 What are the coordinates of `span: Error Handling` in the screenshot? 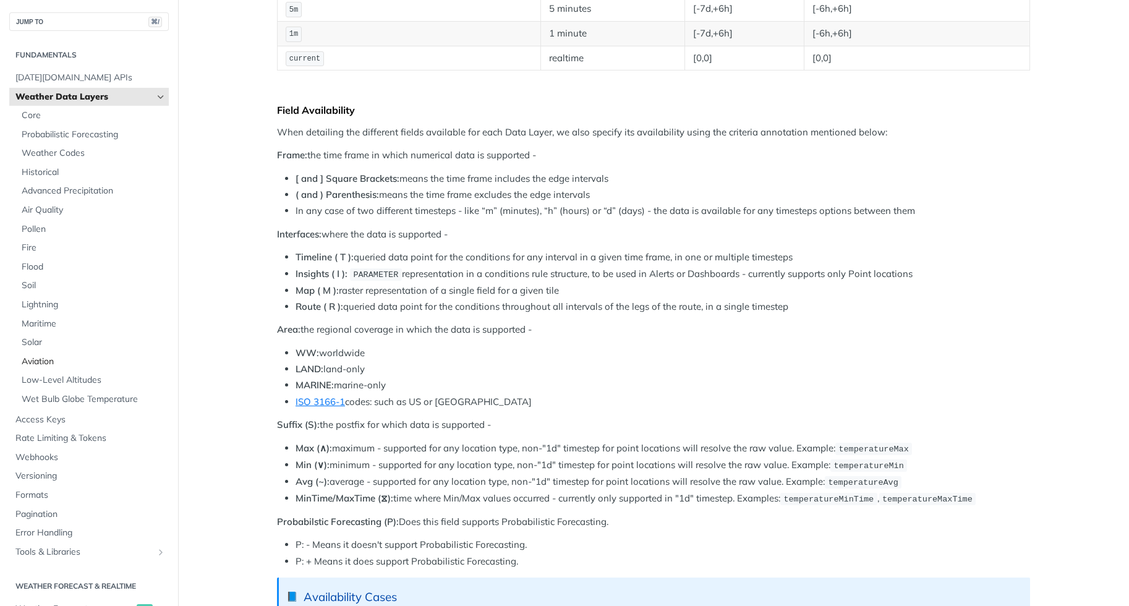 It's located at (90, 533).